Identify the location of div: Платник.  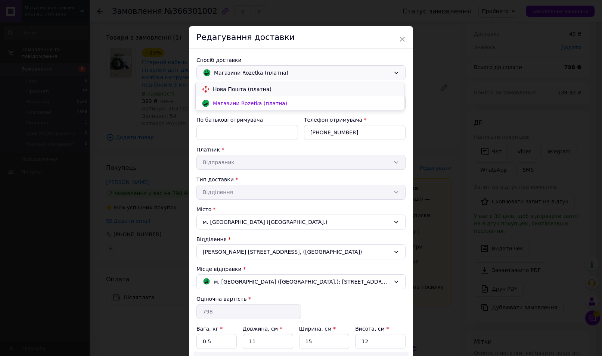
(301, 150).